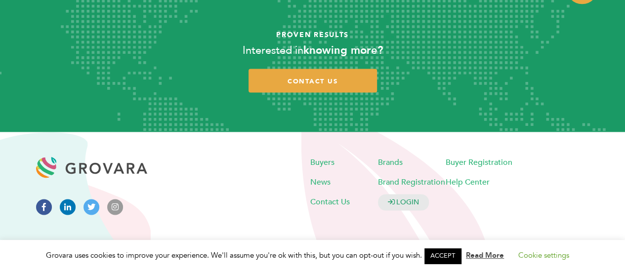 The width and height of the screenshot is (625, 272). Describe the element at coordinates (467, 182) in the screenshot. I see `span: Help Center` at that location.